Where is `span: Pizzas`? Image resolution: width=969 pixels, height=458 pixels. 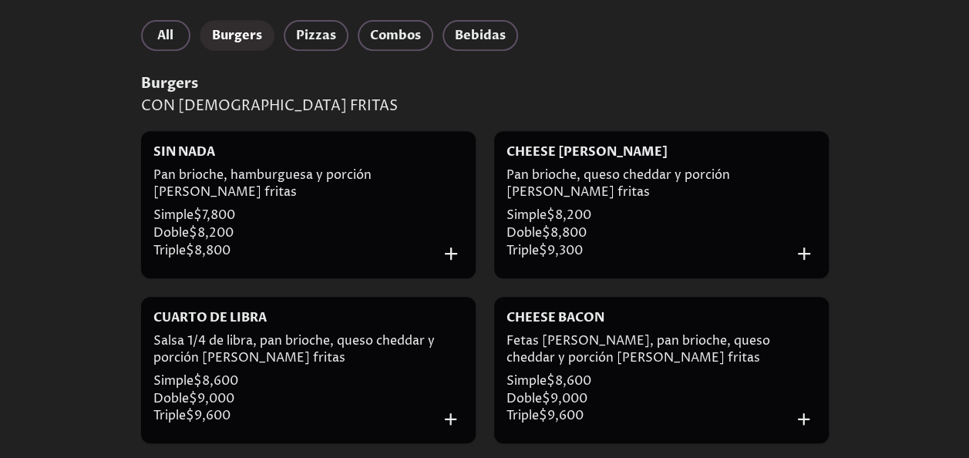 span: Pizzas is located at coordinates (316, 35).